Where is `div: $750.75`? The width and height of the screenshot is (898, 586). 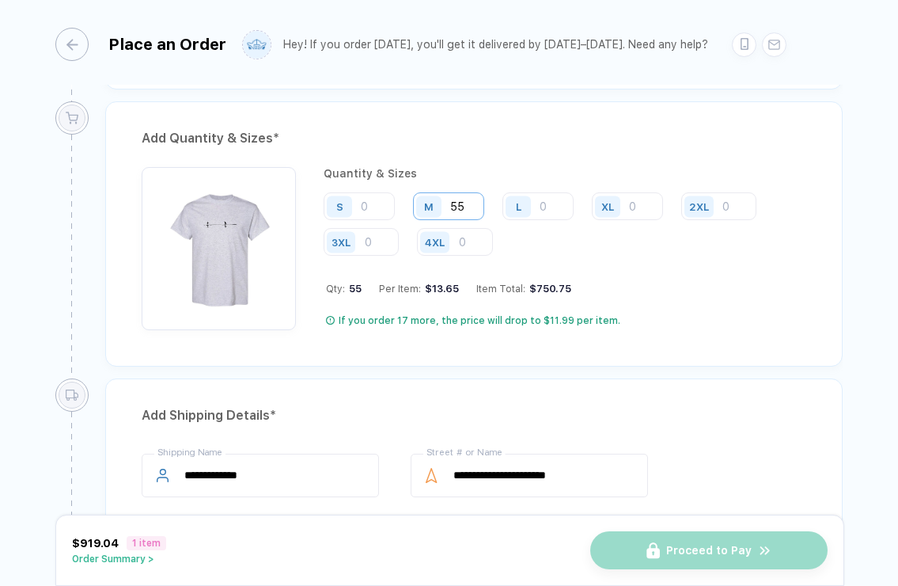
div: $750.75 is located at coordinates (549, 288).